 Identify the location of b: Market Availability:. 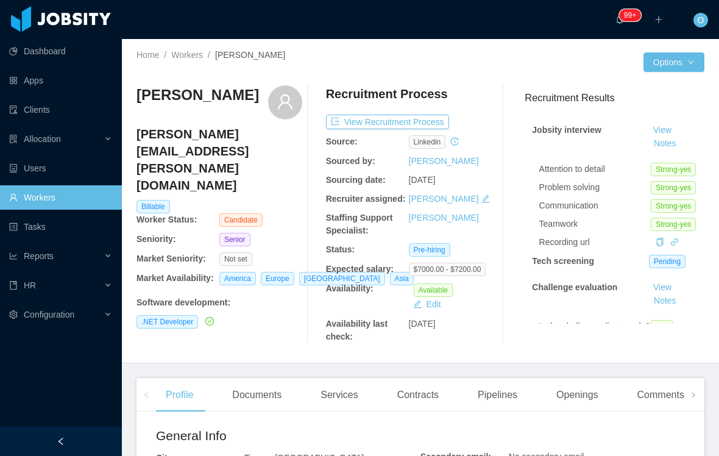
(175, 278).